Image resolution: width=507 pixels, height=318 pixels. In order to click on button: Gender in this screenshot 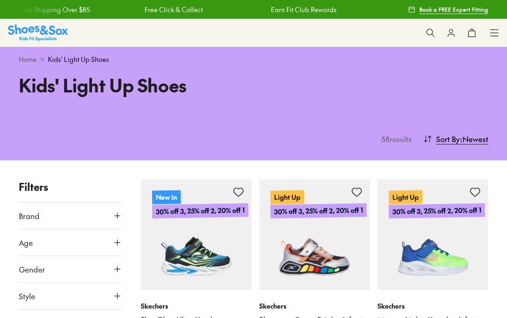, I will do `click(70, 269)`.